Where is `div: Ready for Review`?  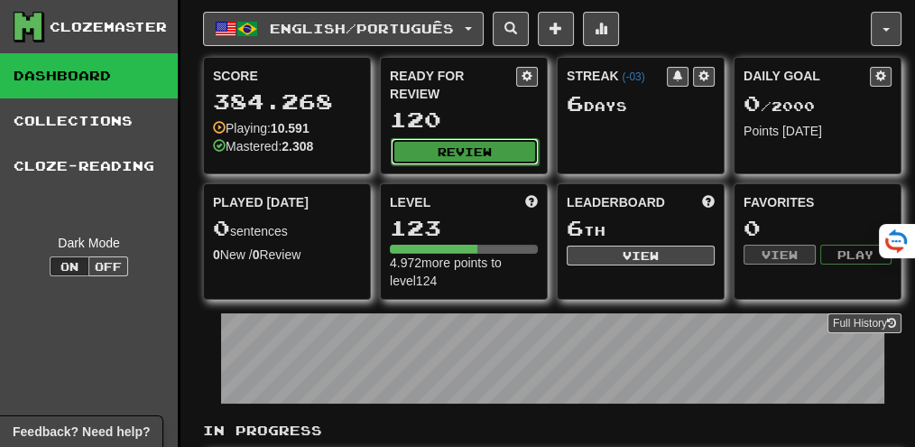 div: Ready for Review is located at coordinates (453, 85).